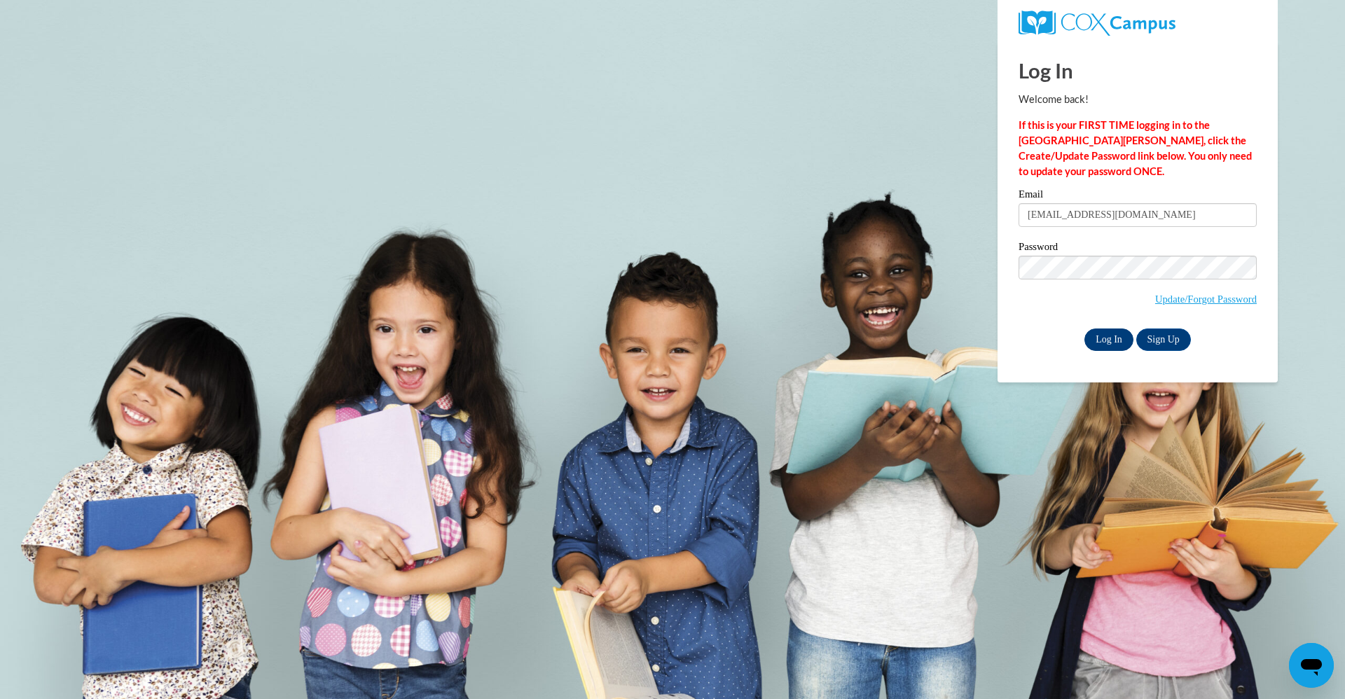  What do you see at coordinates (1138, 70) in the screenshot?
I see `h1: Log In` at bounding box center [1138, 70].